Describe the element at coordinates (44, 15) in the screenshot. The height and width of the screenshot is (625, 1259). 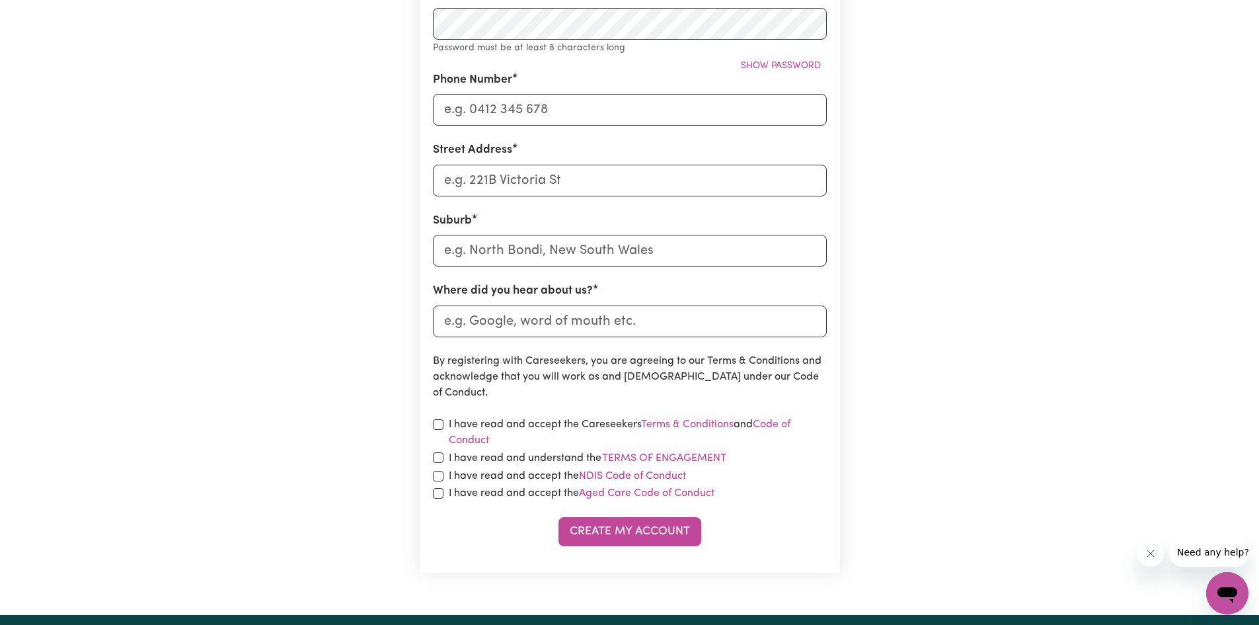
I see `span: Need any help?` at that location.